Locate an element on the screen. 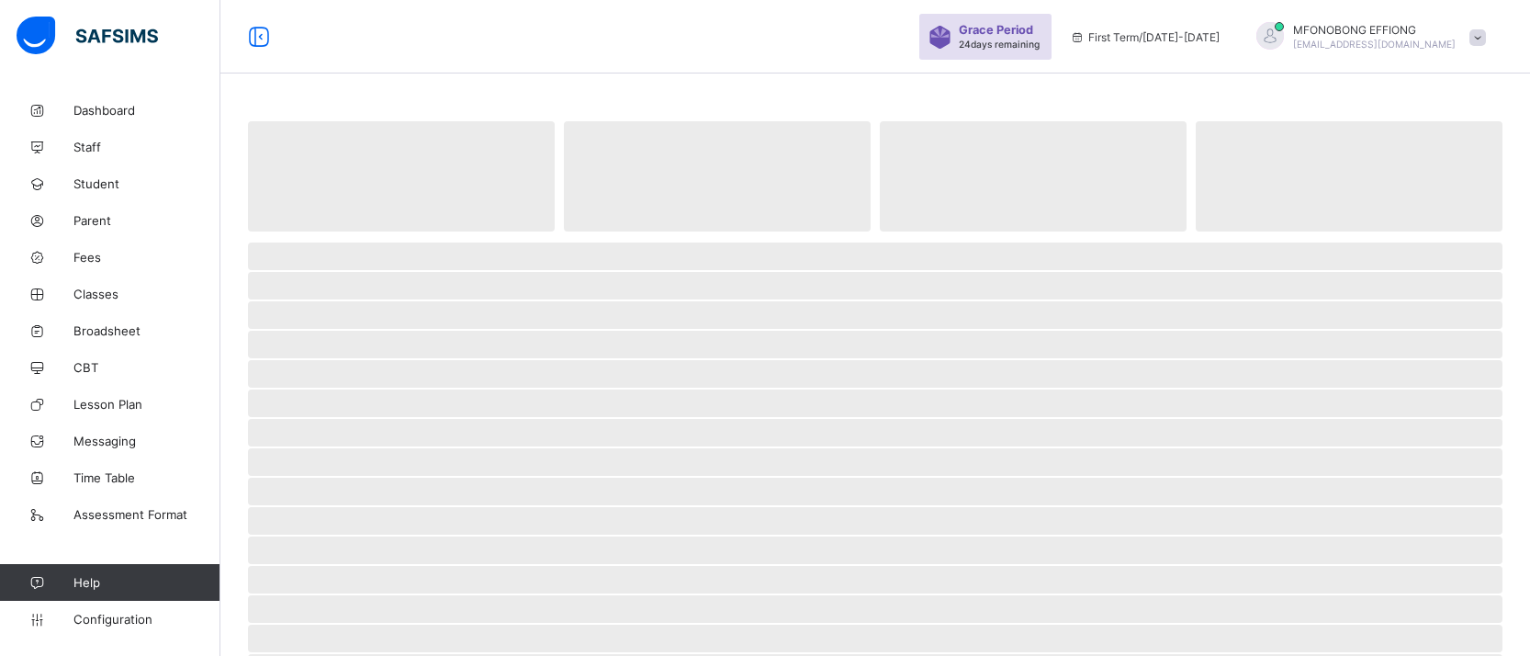 This screenshot has width=1530, height=656. span: Assessment Format is located at coordinates (147, 514).